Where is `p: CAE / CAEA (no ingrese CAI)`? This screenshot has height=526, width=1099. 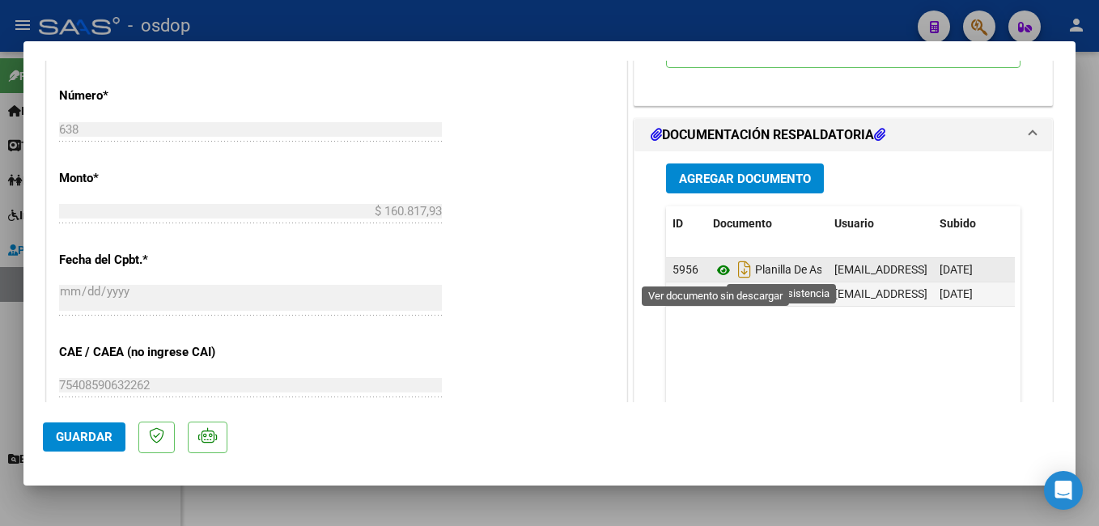 p: CAE / CAEA (no ingrese CAI) is located at coordinates (142, 352).